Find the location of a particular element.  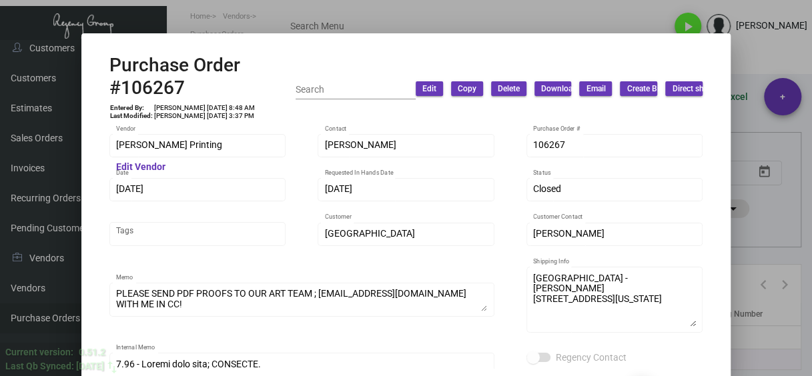

button: Delete is located at coordinates (508, 89).